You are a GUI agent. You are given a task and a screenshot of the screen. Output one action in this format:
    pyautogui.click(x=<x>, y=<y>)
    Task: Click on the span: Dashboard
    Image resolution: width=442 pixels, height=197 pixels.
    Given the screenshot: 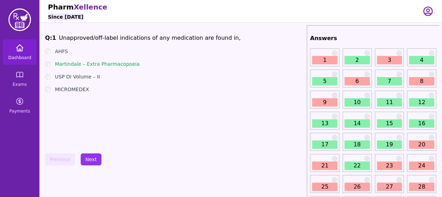 What is the action you would take?
    pyautogui.click(x=19, y=58)
    